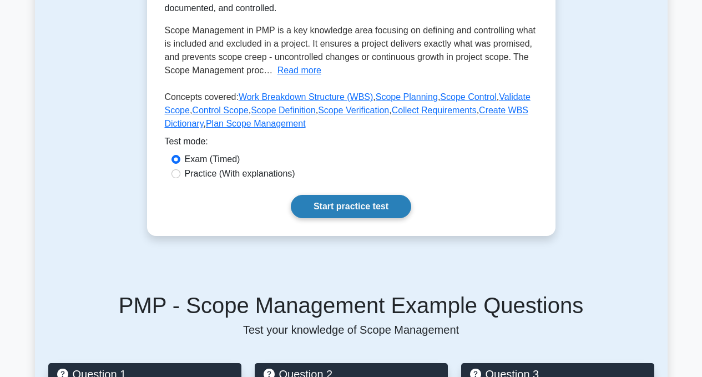 The width and height of the screenshot is (702, 377). Describe the element at coordinates (351, 144) in the screenshot. I see `div: Test mode:` at that location.